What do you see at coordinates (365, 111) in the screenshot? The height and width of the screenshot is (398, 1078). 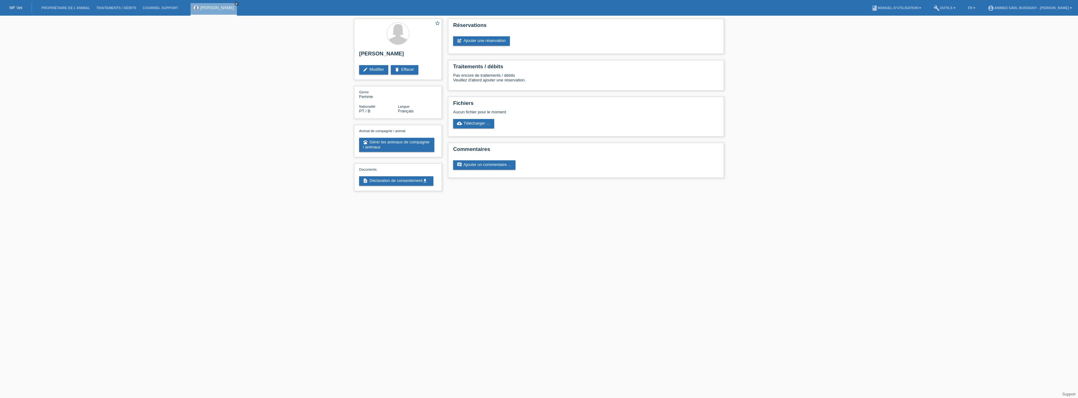 I see `span: Portugal / B / 15.10.1992` at bounding box center [365, 111].